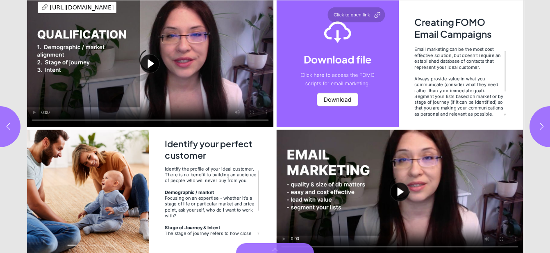  What do you see at coordinates (189, 192) in the screenshot?
I see `strong: Demographic / market` at bounding box center [189, 192].